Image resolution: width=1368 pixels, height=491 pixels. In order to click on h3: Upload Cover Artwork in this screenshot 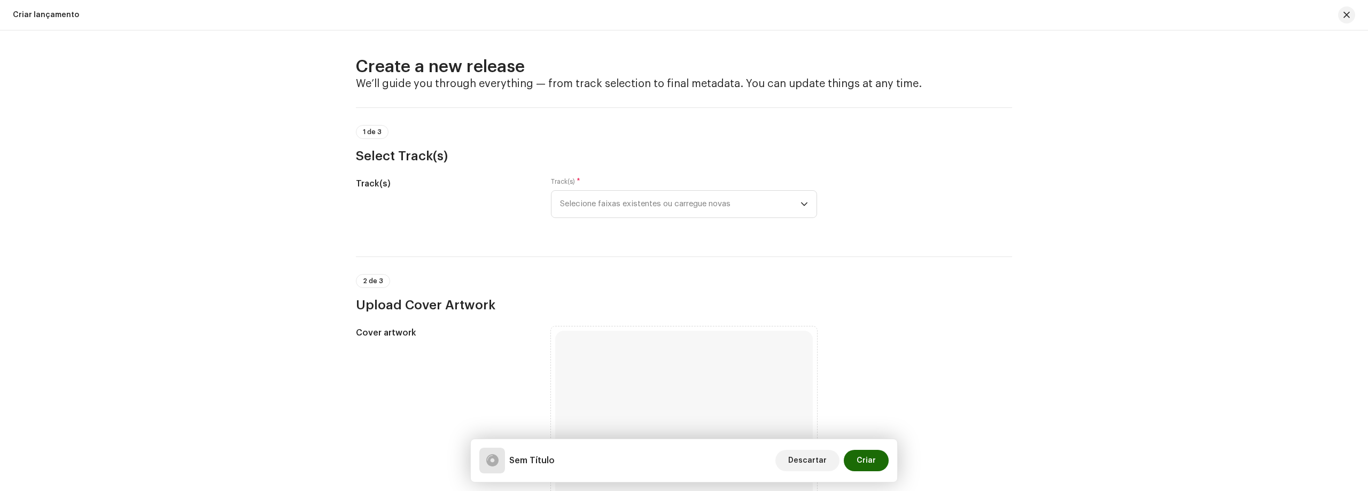, I will do `click(684, 305)`.